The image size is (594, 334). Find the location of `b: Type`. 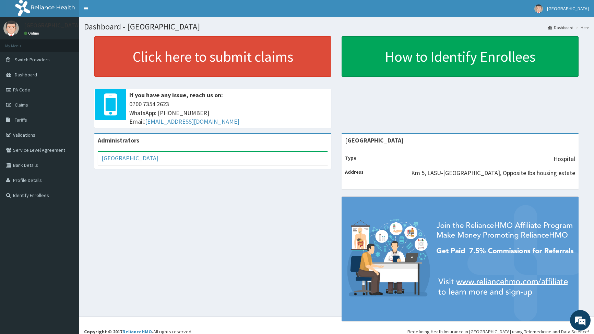

b: Type is located at coordinates (350, 158).